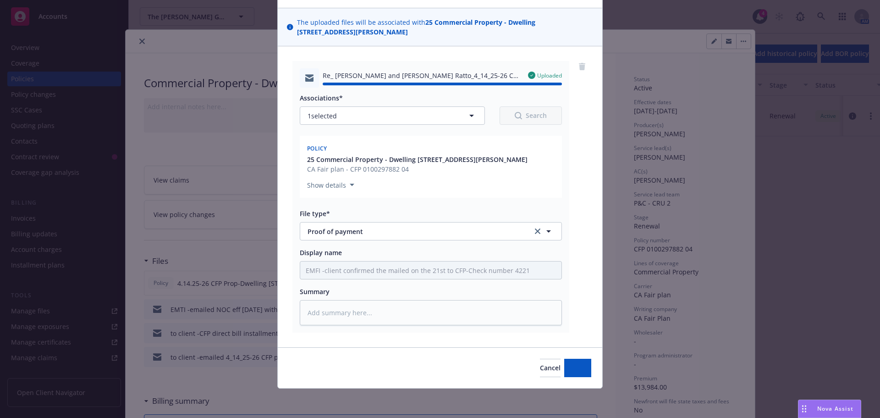 The image size is (880, 418). What do you see at coordinates (830, 409) in the screenshot?
I see `button: Nova Assist` at bounding box center [830, 409].